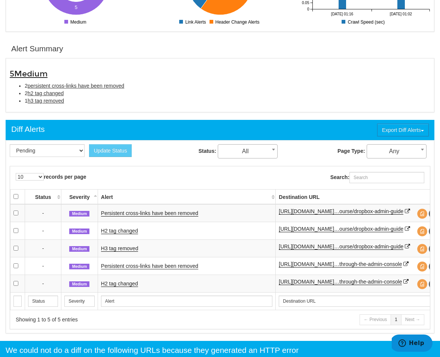  I want to click on button: Export Diff Alerts, so click(403, 130).